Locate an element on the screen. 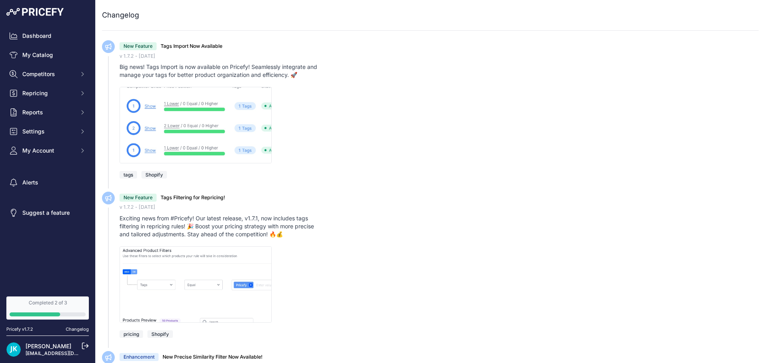 The image size is (765, 363). a: Completed 2 of 3 is located at coordinates (47, 308).